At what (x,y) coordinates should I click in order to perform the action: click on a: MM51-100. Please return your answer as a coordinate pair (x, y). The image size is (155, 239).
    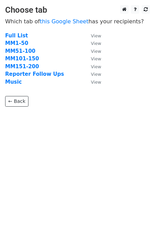
    Looking at the image, I should click on (20, 51).